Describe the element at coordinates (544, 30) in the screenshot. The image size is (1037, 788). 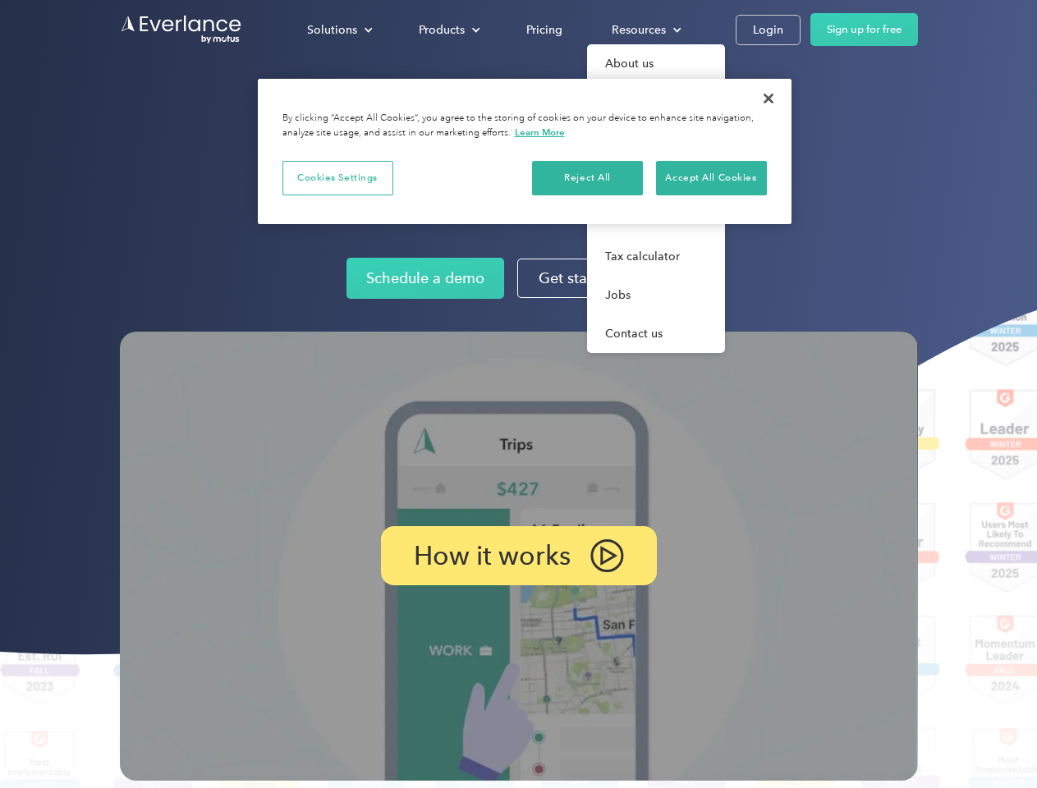
I see `div: Pricing` at that location.